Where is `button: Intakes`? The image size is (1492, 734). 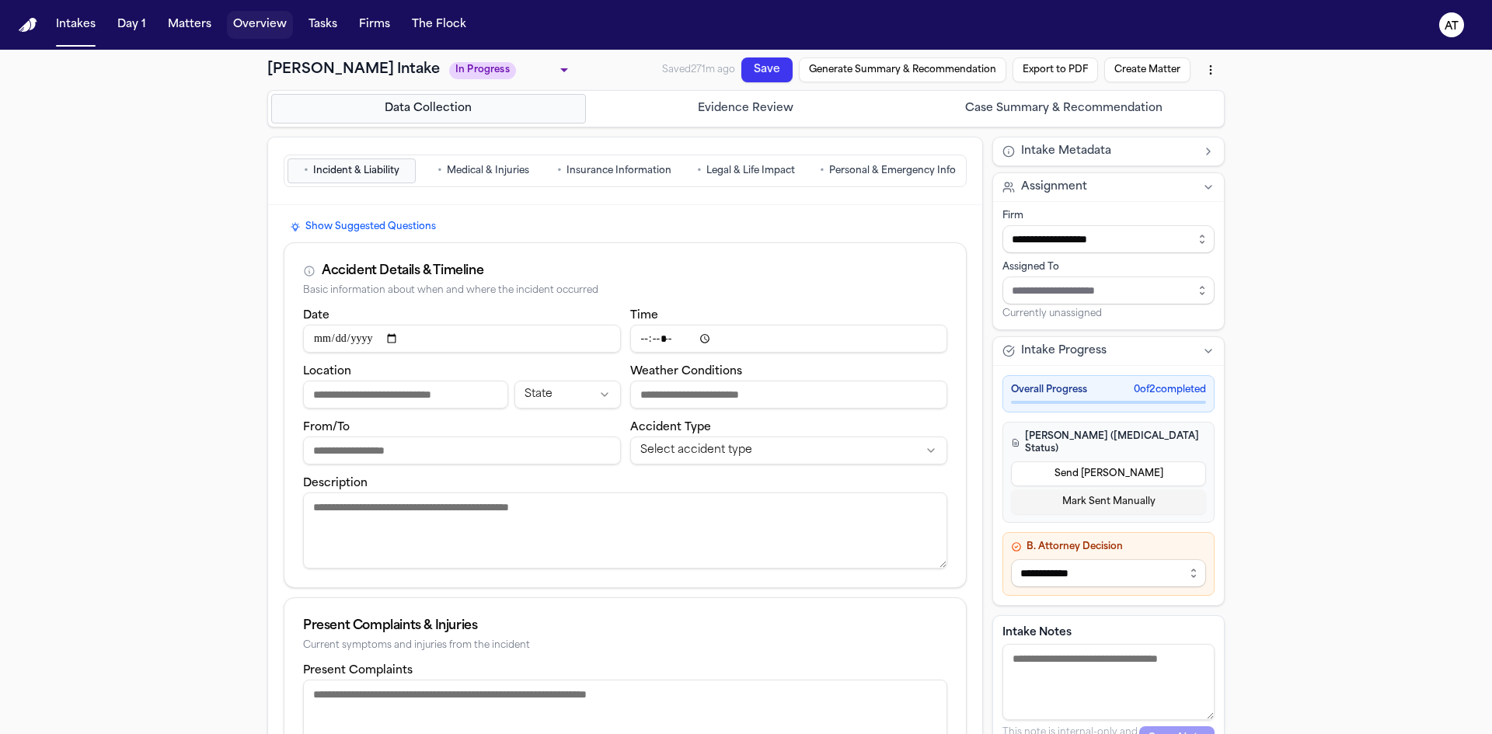 button: Intakes is located at coordinates (75, 25).